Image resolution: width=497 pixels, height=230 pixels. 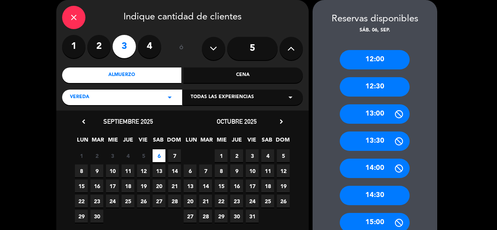 What do you see at coordinates (74, 17) in the screenshot?
I see `i: close` at bounding box center [74, 17].